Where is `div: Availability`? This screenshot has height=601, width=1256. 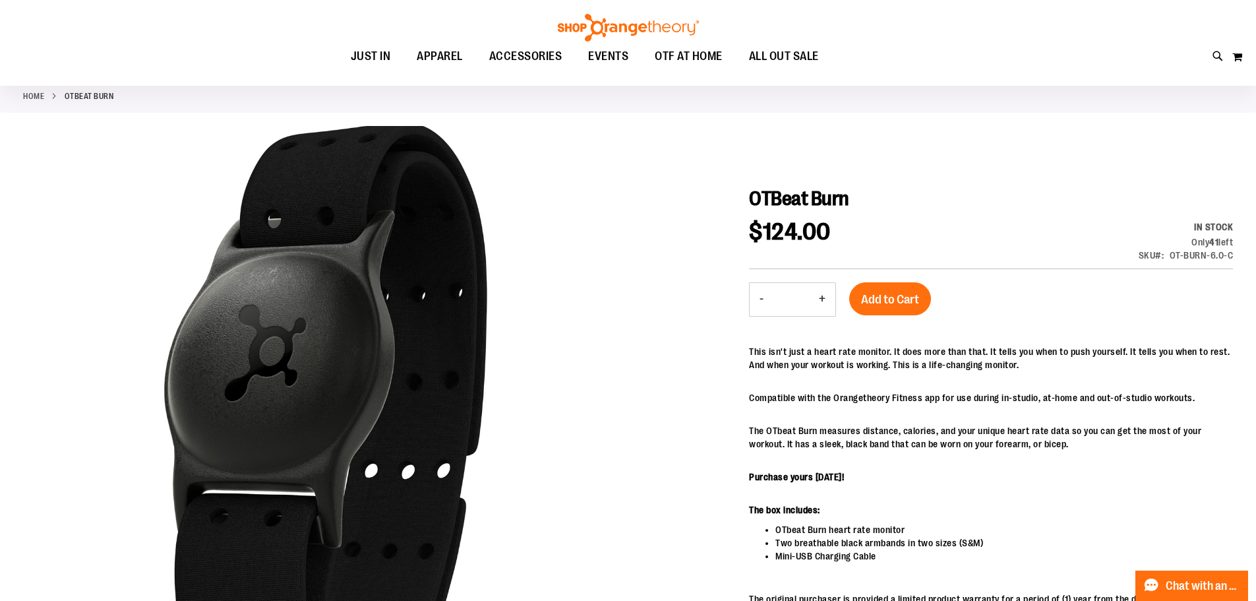
div: Availability is located at coordinates (1186, 227).